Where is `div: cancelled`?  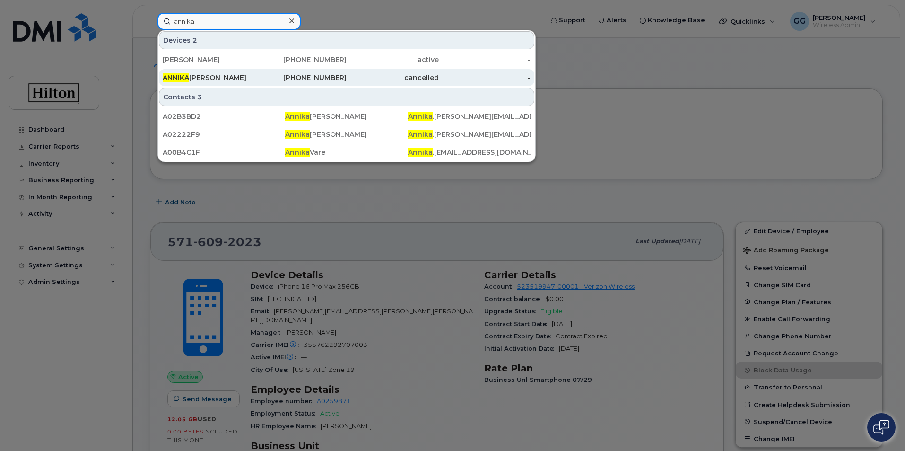 div: cancelled is located at coordinates (392, 78).